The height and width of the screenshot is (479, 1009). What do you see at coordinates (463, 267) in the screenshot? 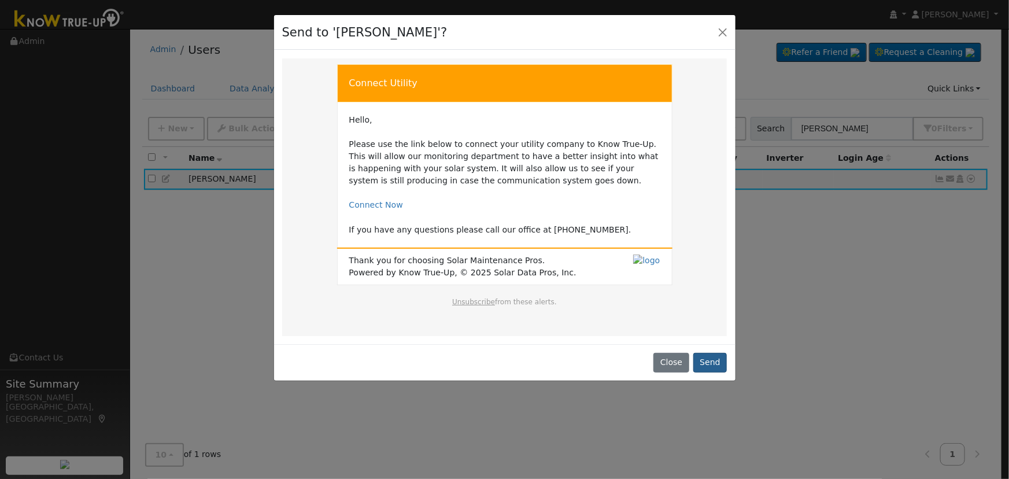
I see `span: Thank you for choosing Solar Maintenance Pros. Powered by Know True-Up, © 2025 Solar Data Pros, Inc.` at bounding box center [463, 267].